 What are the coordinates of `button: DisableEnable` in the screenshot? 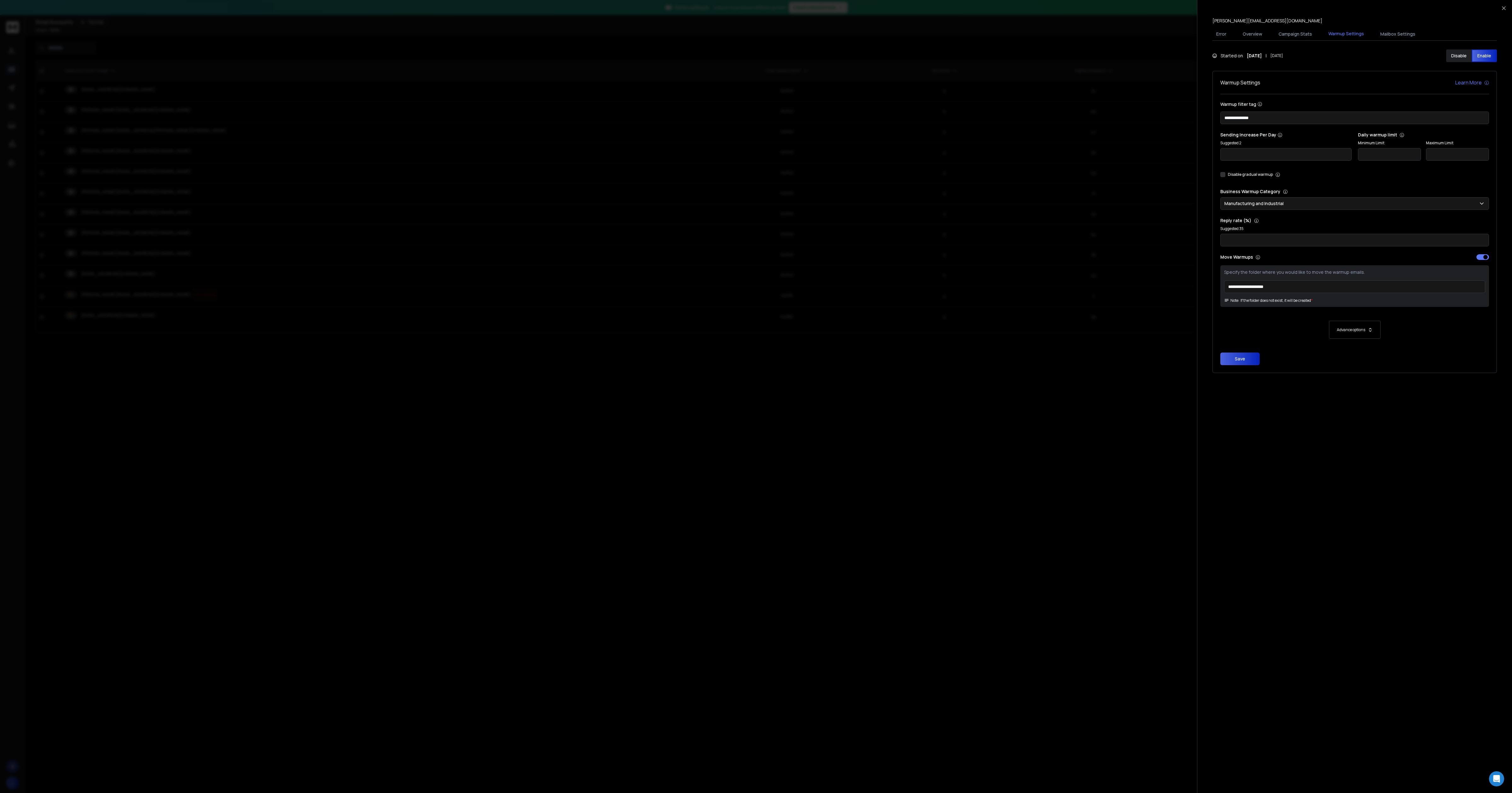 It's located at (1472, 56).